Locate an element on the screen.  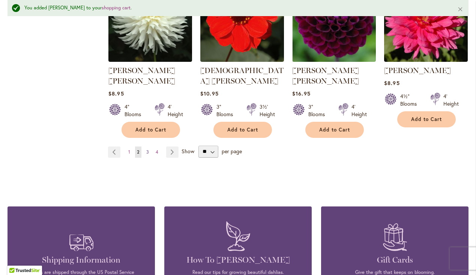
span: Show is located at coordinates (188, 151).